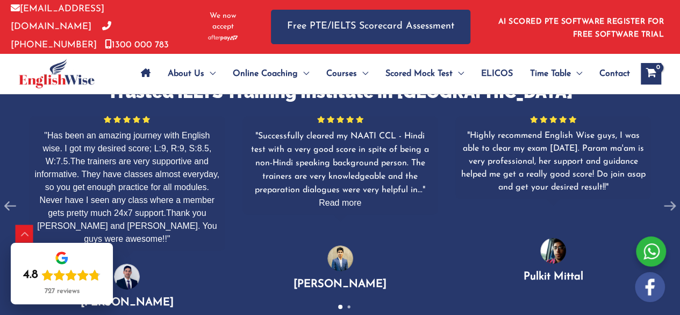  I want to click on img: 2.png, so click(340, 258).